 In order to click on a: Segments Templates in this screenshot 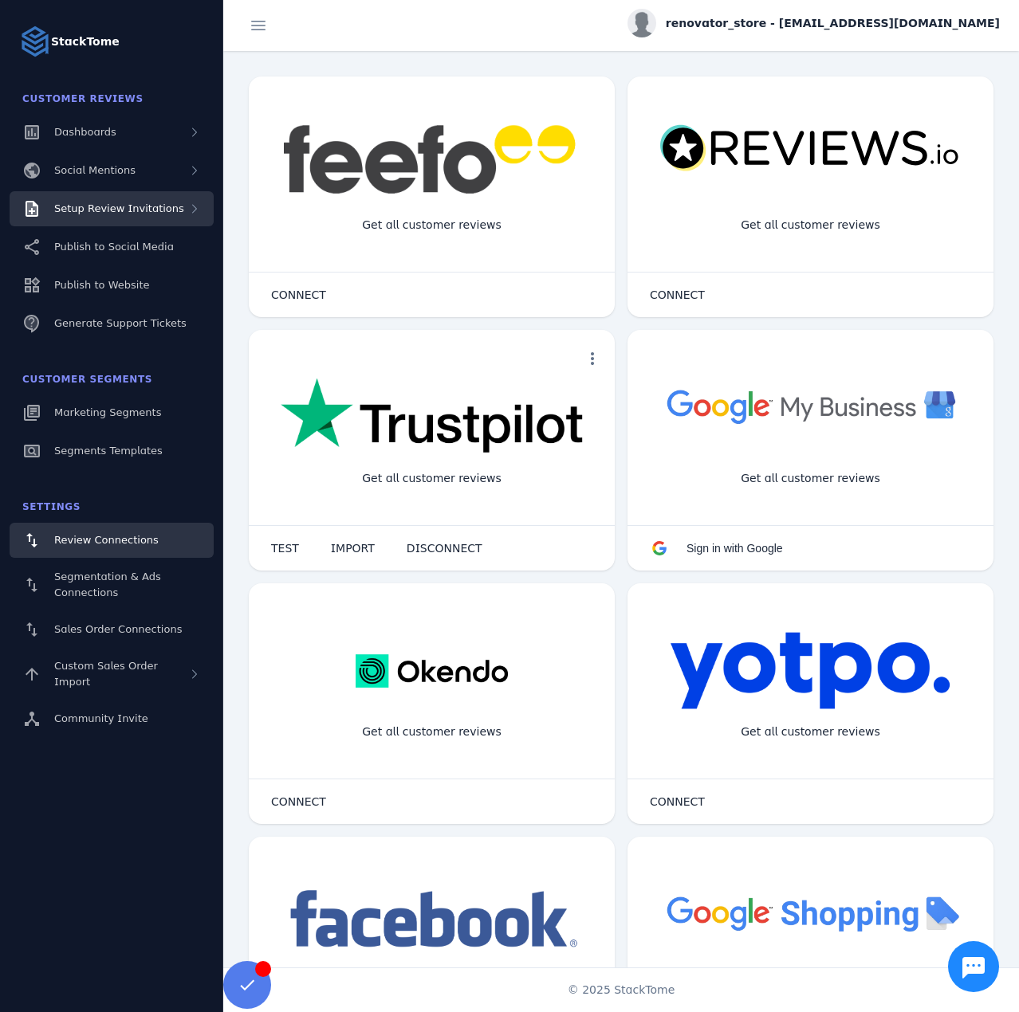, I will do `click(112, 451)`.